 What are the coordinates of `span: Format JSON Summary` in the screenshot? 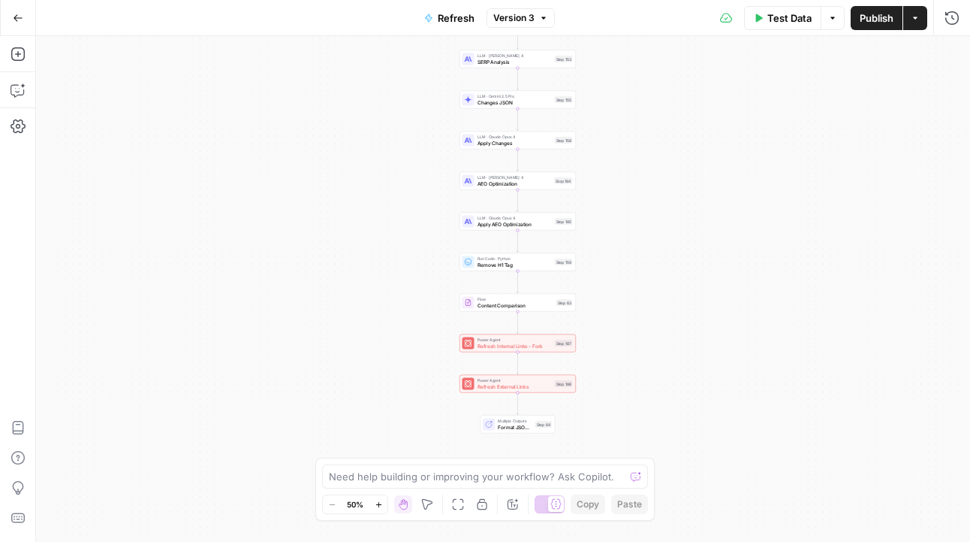 It's located at (515, 427).